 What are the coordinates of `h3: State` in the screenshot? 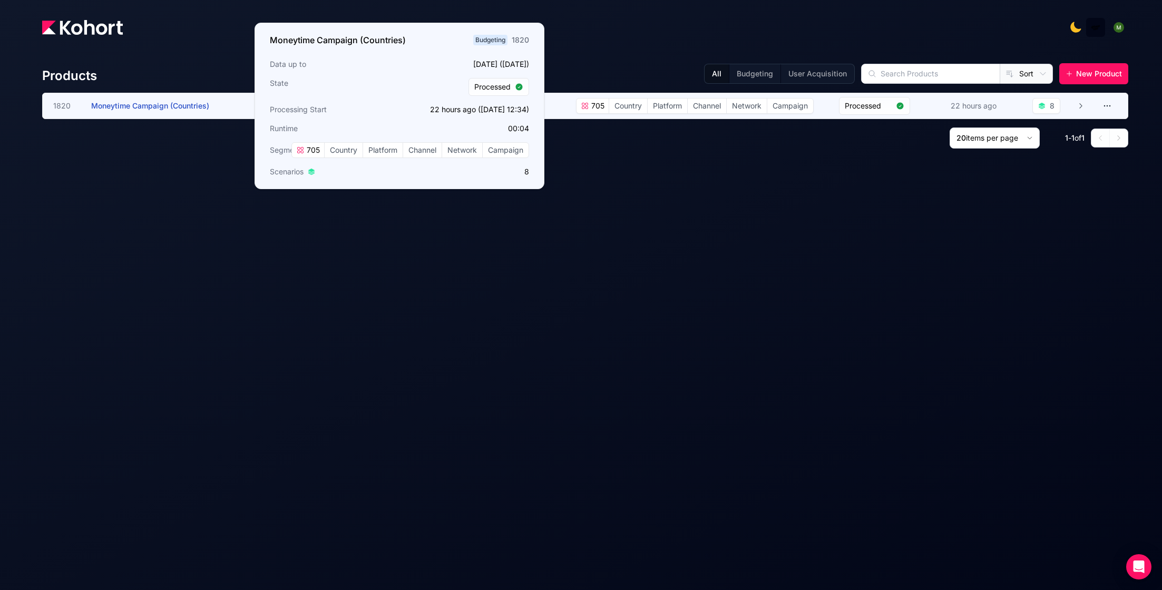 It's located at (333, 87).